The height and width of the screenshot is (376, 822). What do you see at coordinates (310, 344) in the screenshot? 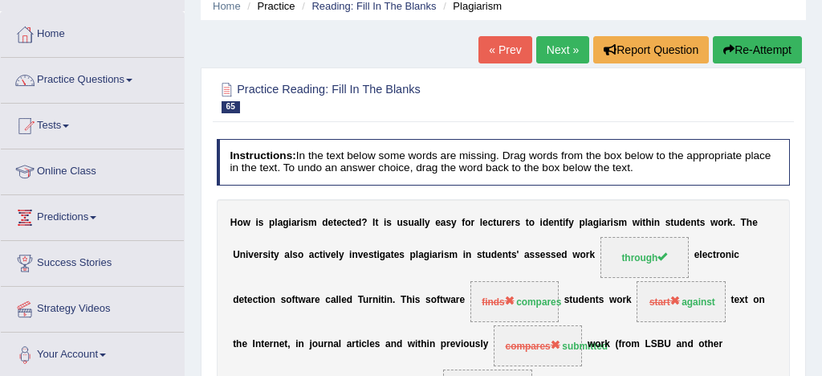
I see `b: j` at bounding box center [310, 344].